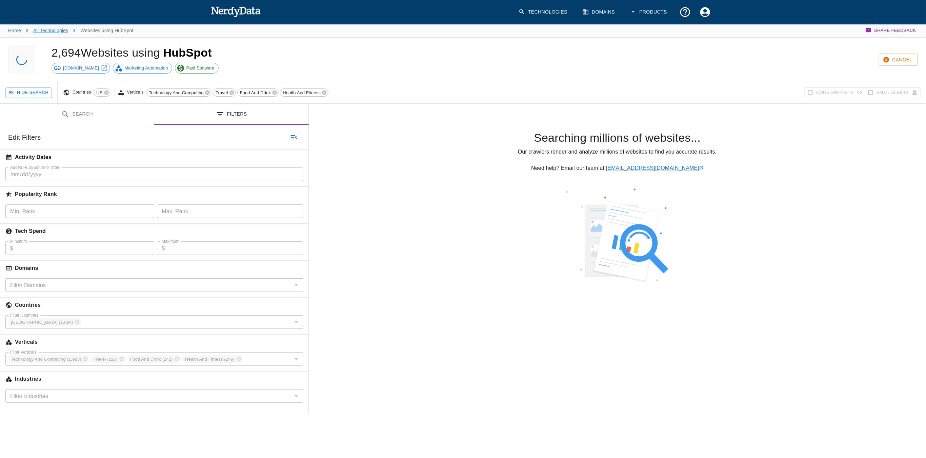 The image size is (926, 458). I want to click on button: Hide Search, so click(28, 93).